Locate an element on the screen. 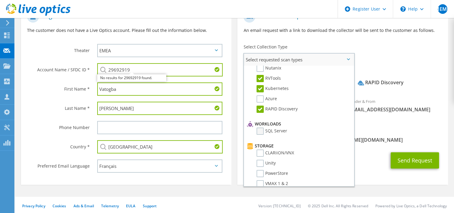 The height and width of the screenshot is (213, 454). label: RVTools is located at coordinates (269, 78).